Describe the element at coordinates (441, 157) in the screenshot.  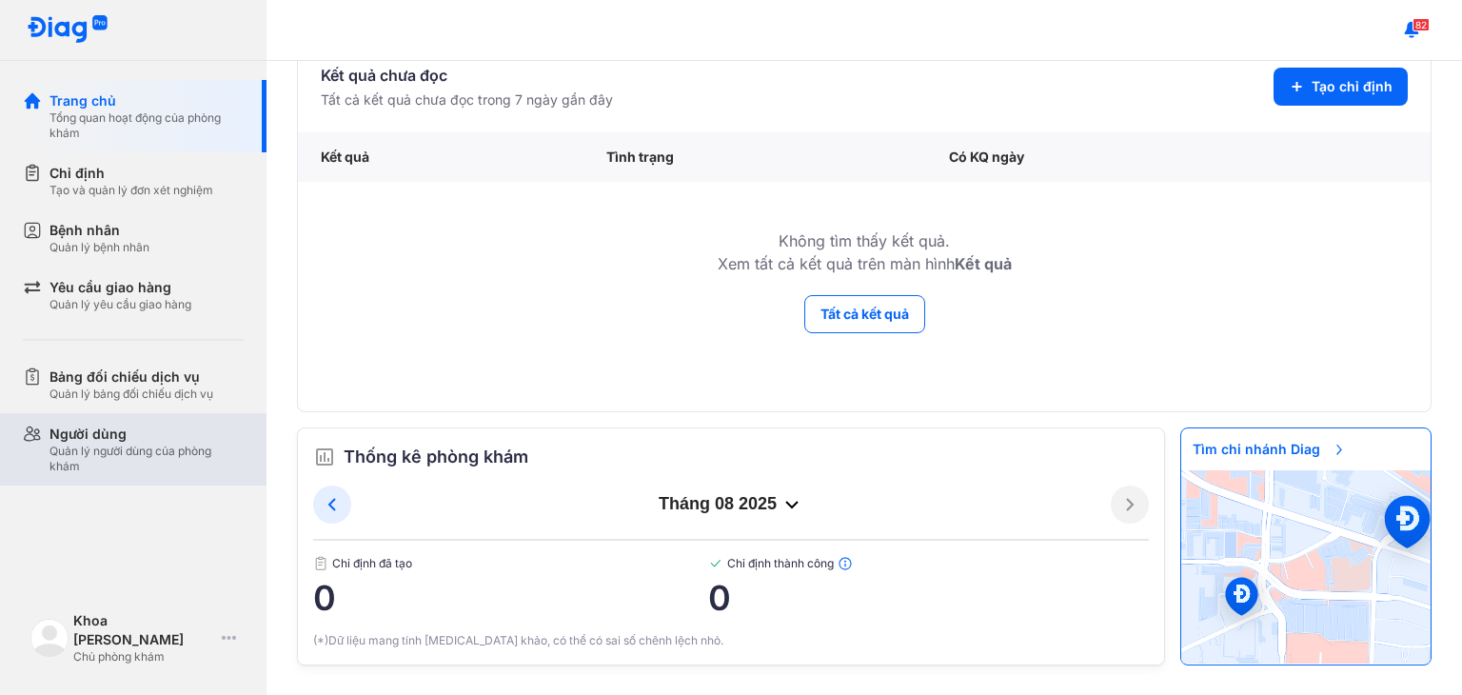
I see `div: Kết quả` at that location.